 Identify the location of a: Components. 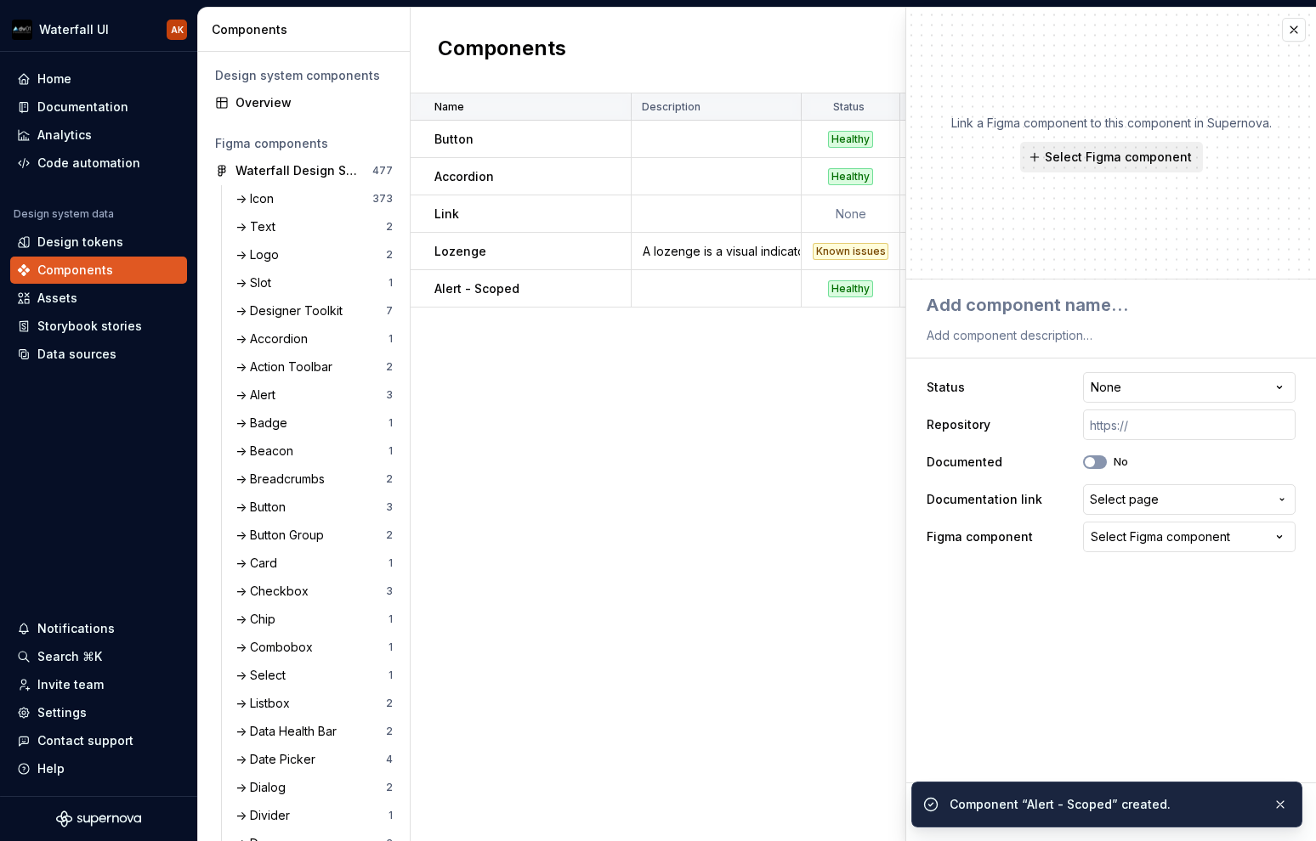
(99, 270).